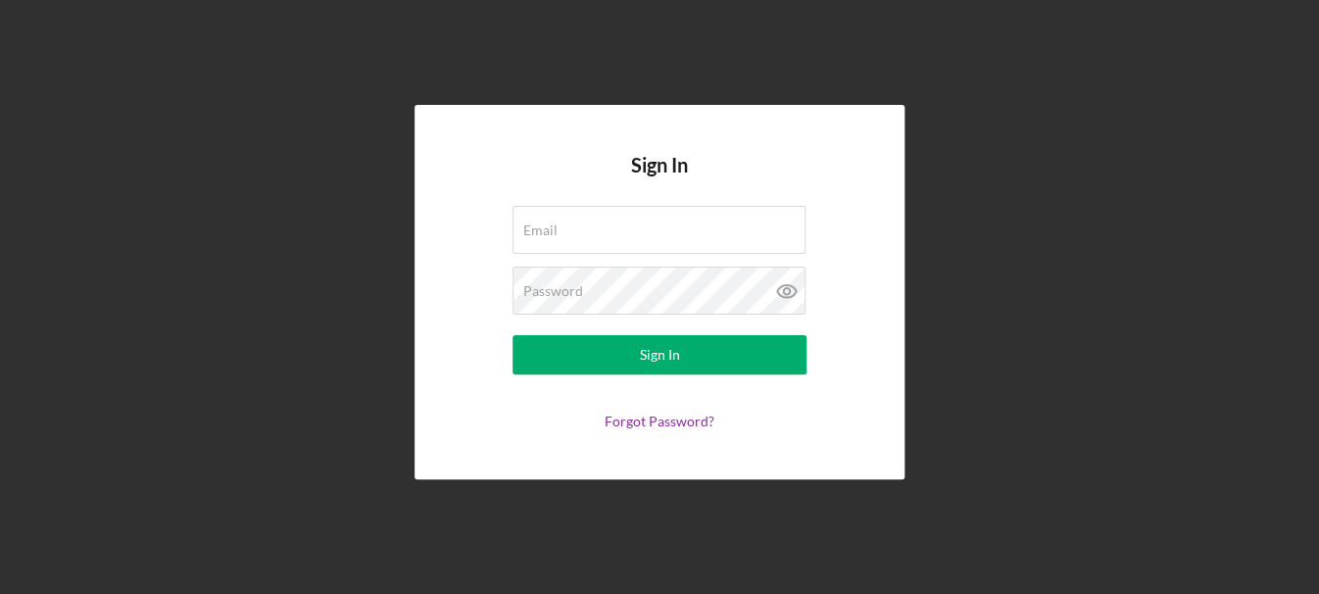 The width and height of the screenshot is (1319, 594). What do you see at coordinates (659, 355) in the screenshot?
I see `button: Sign In` at bounding box center [659, 355].